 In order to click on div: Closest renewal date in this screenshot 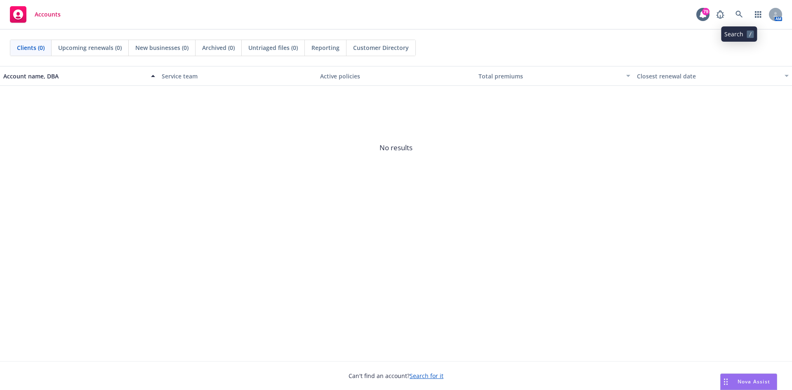, I will do `click(708, 76)`.